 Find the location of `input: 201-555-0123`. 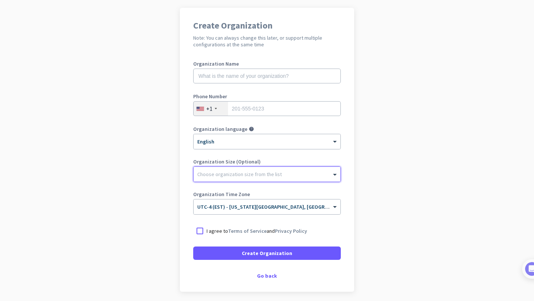

input: 201-555-0123 is located at coordinates (267, 109).